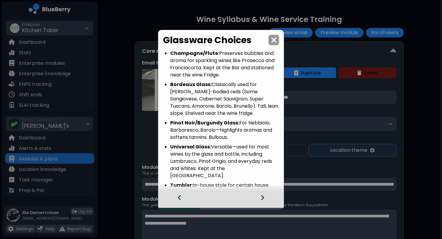  Describe the element at coordinates (274, 40) in the screenshot. I see `img: close icon` at that location.